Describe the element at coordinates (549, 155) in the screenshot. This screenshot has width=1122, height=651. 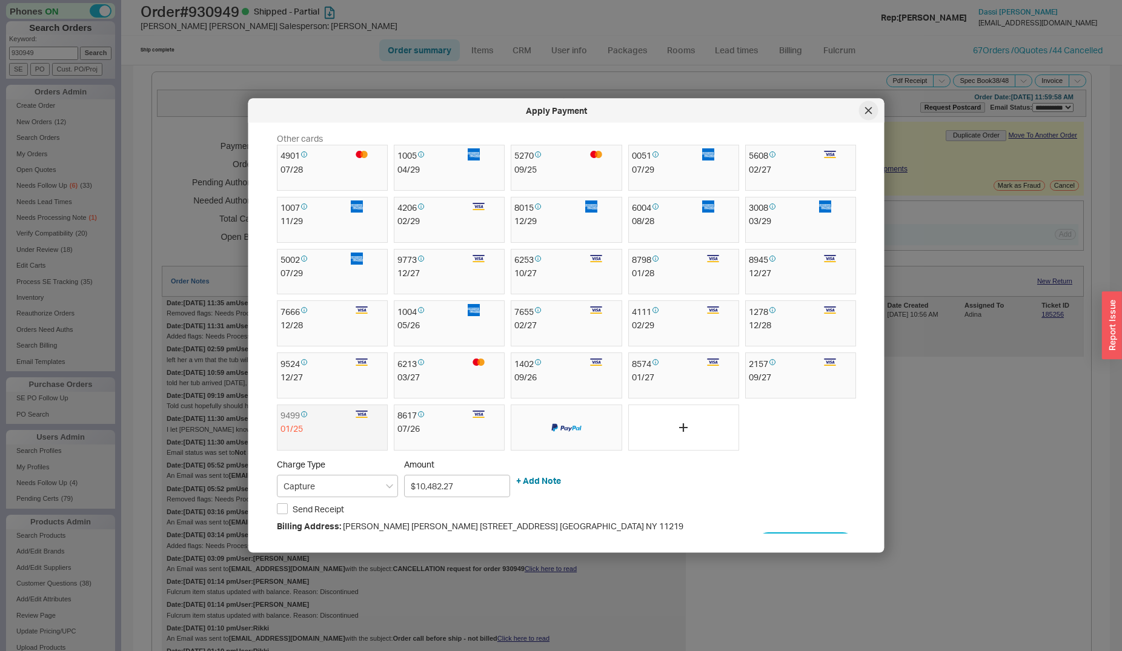
I see `div: 5270` at that location.